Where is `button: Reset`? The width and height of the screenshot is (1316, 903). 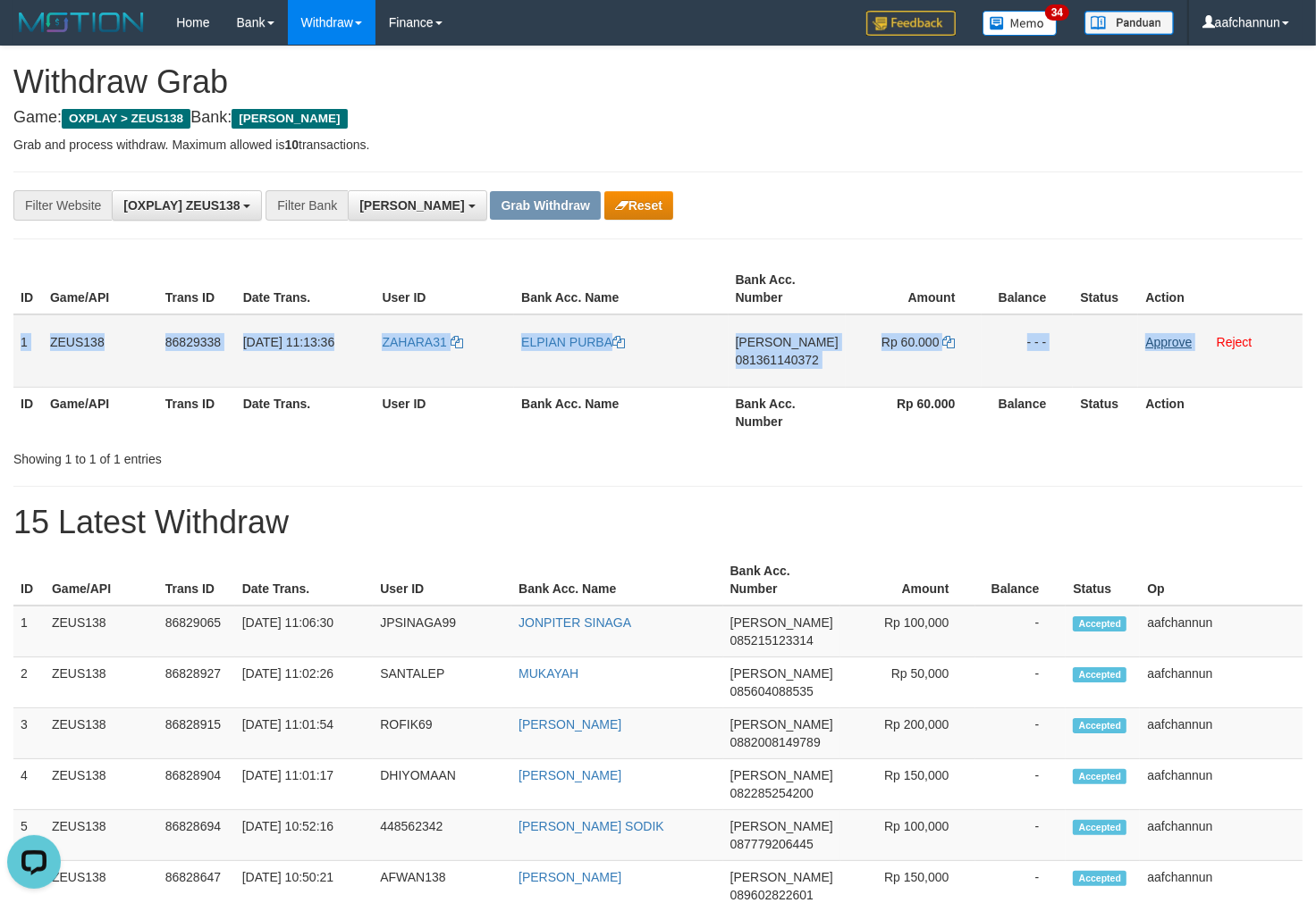 button: Reset is located at coordinates (639, 205).